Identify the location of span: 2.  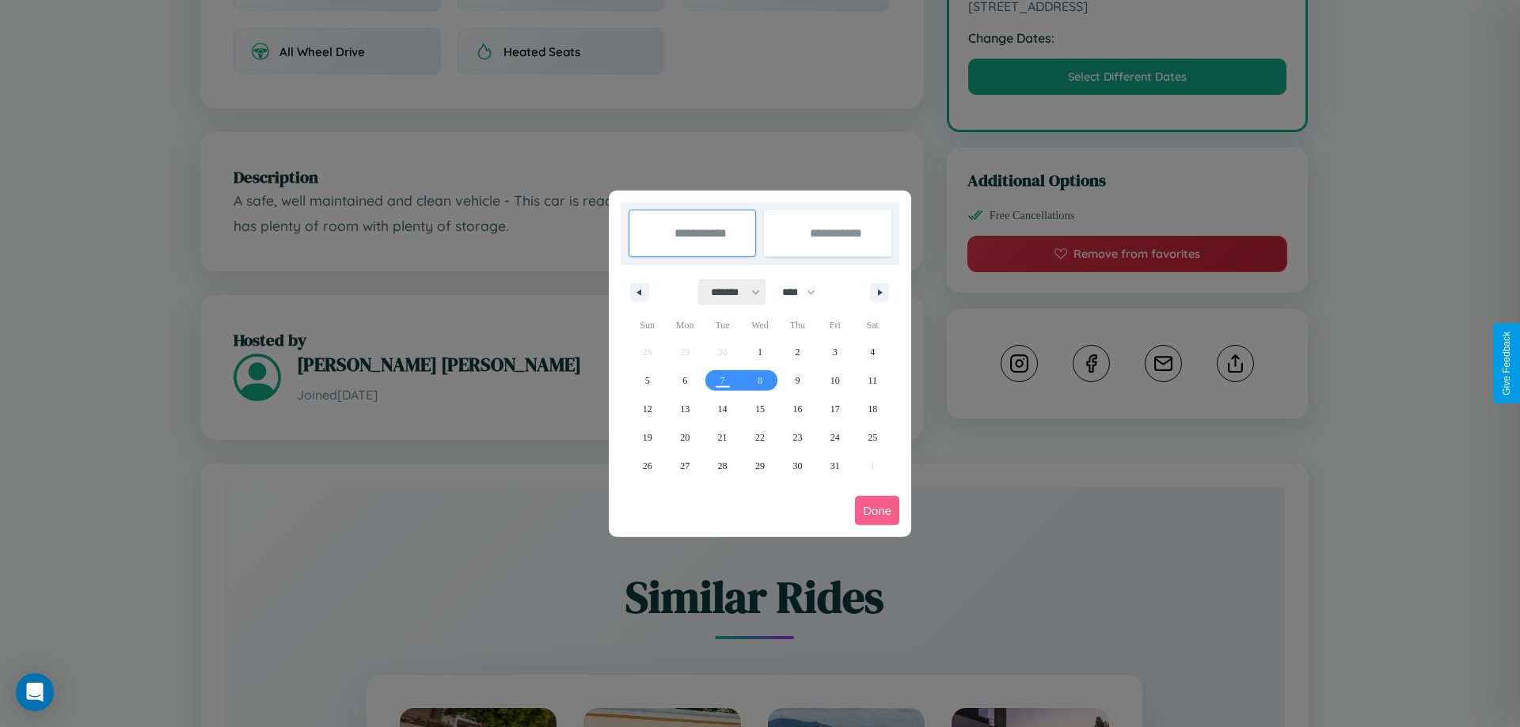
(797, 352).